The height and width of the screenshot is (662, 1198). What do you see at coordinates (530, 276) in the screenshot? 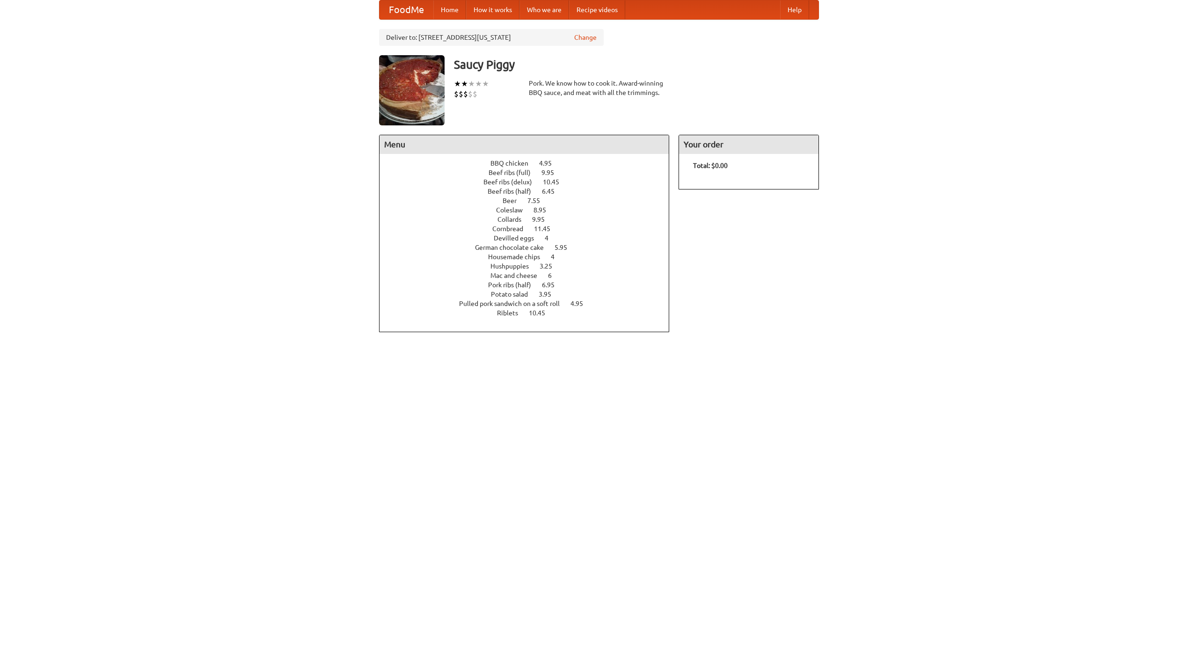
I see `a: Mac and cheese 6` at bounding box center [530, 276].